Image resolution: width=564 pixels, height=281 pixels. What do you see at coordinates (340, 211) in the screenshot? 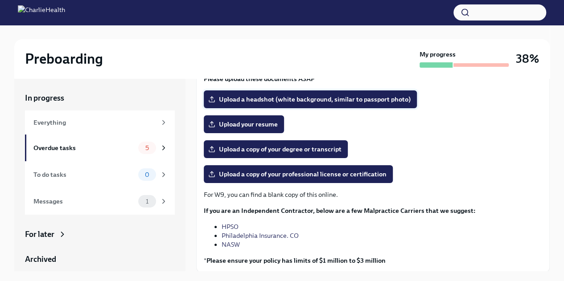
I see `strong: If you are an Independent Contractor, below are a few Malpractice Carriers that we suggest:` at bounding box center [340, 211].